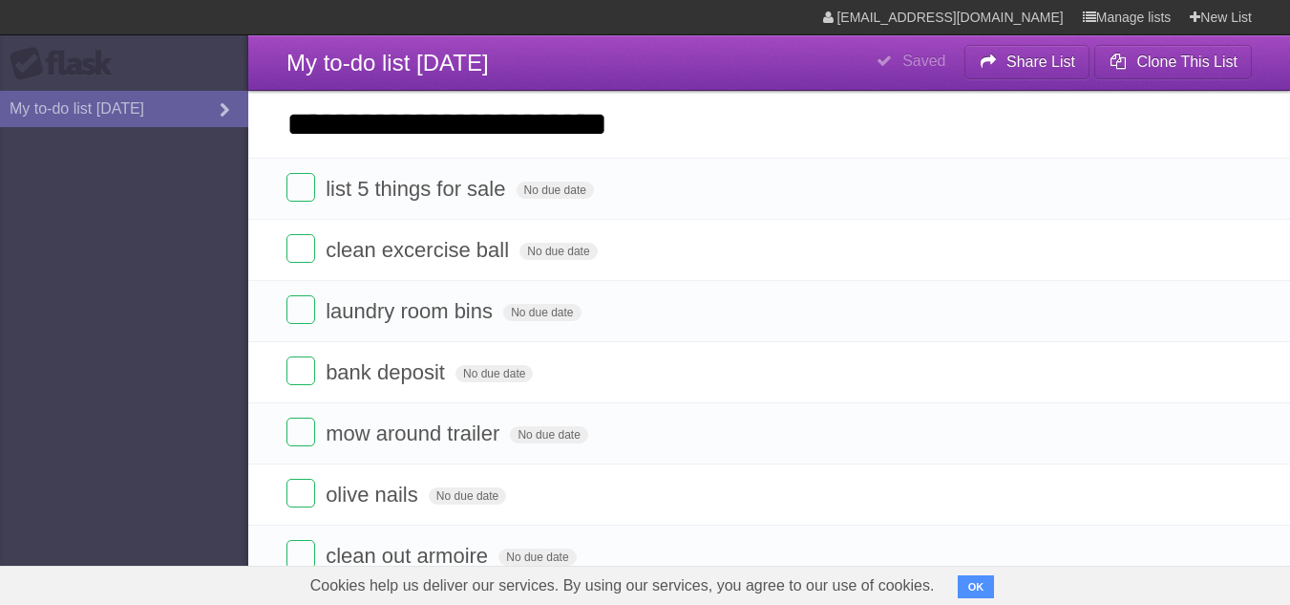 This screenshot has width=1290, height=605. Describe the element at coordinates (67, 64) in the screenshot. I see `div: Flask` at that location.